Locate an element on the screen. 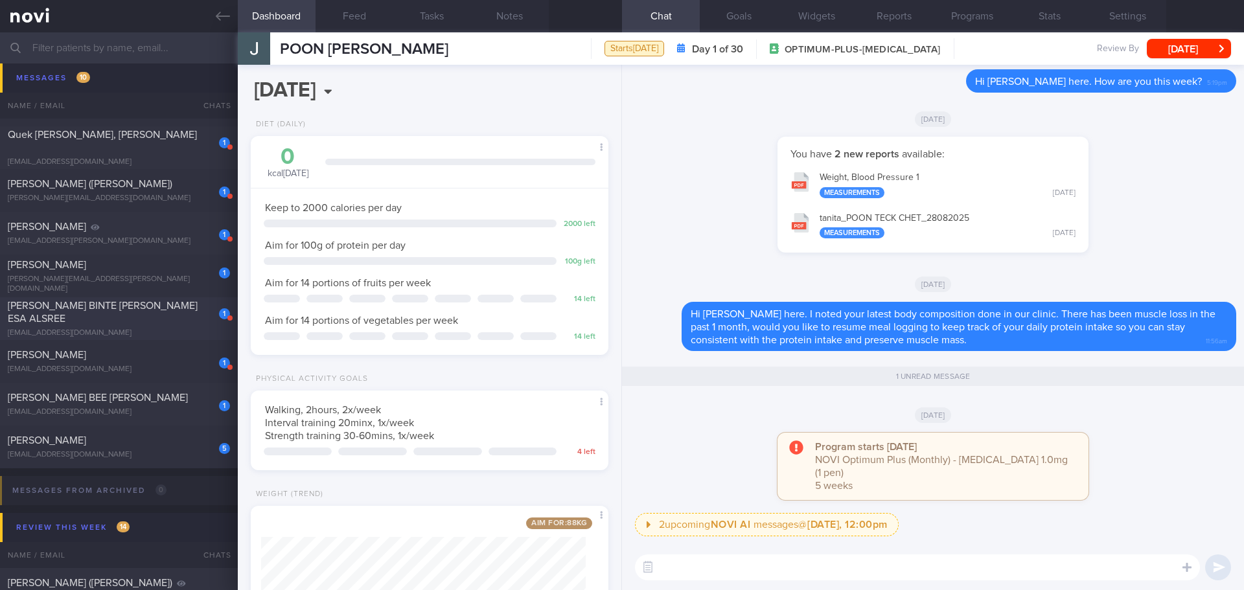  p: You have available: is located at coordinates (933, 154).